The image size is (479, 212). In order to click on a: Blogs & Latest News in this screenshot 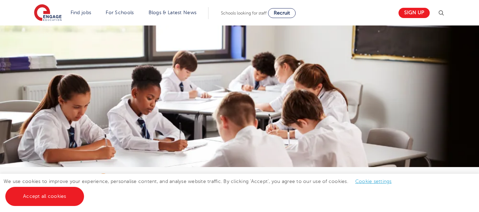, I will do `click(173, 12)`.